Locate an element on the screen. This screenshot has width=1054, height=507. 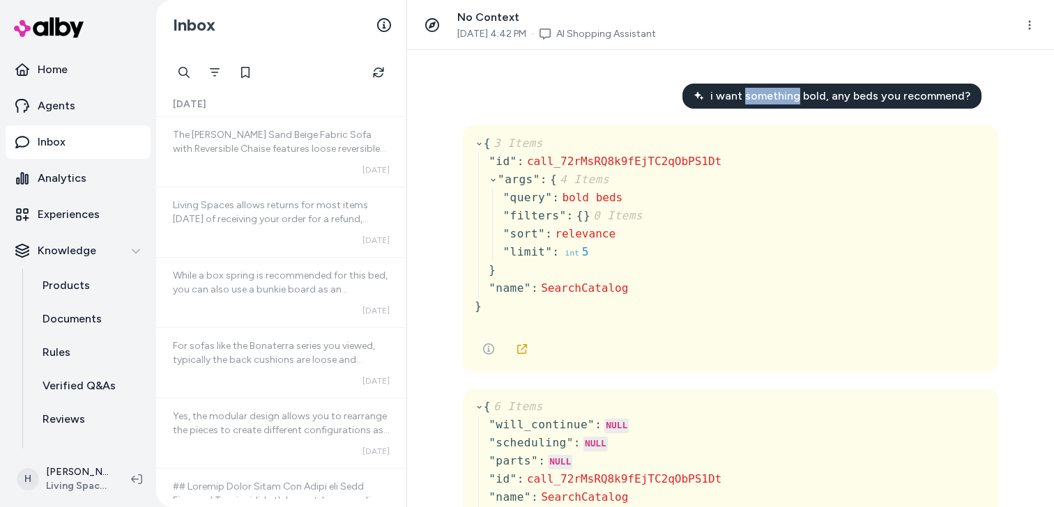
span: Yes, the modular design allows you to rearrange the pieces to create different configurations as ... is located at coordinates (281, 430).